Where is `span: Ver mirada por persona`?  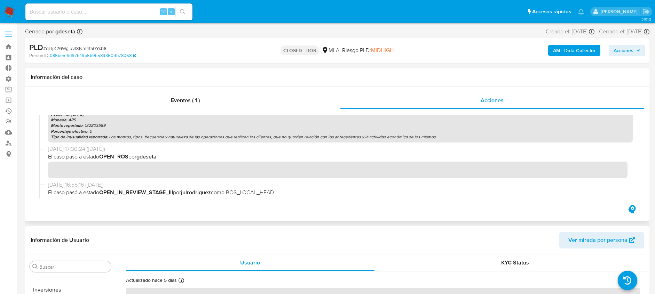 span: Ver mirada por persona is located at coordinates (598, 240).